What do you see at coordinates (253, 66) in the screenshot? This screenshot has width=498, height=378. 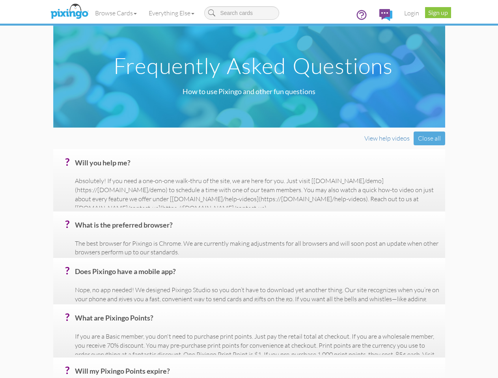 I see `h1: Frequently Asked Questions` at bounding box center [253, 66].